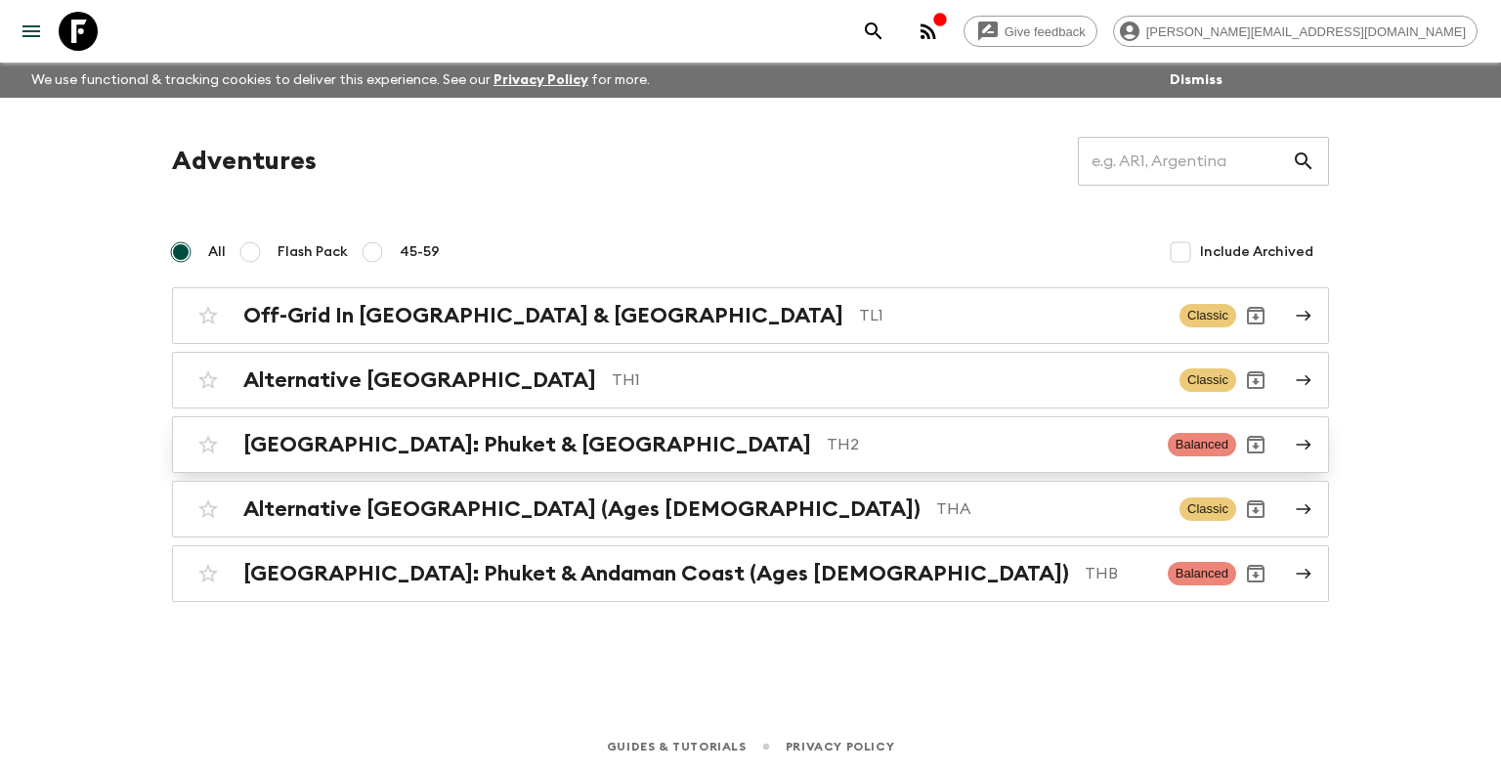  What do you see at coordinates (1050, 509) in the screenshot?
I see `p: THA` at bounding box center [1050, 509].